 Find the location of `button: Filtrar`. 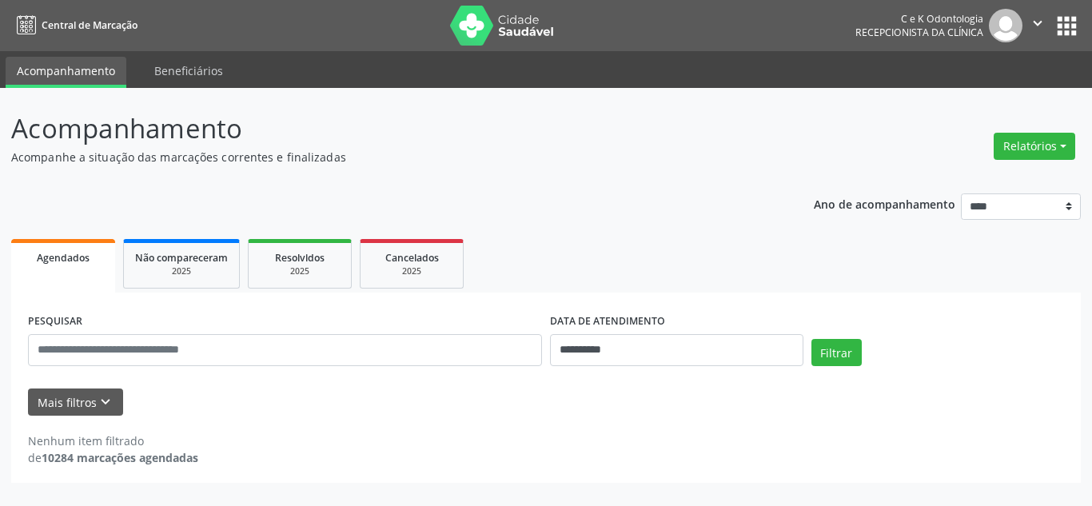

button: Filtrar is located at coordinates (836, 352).